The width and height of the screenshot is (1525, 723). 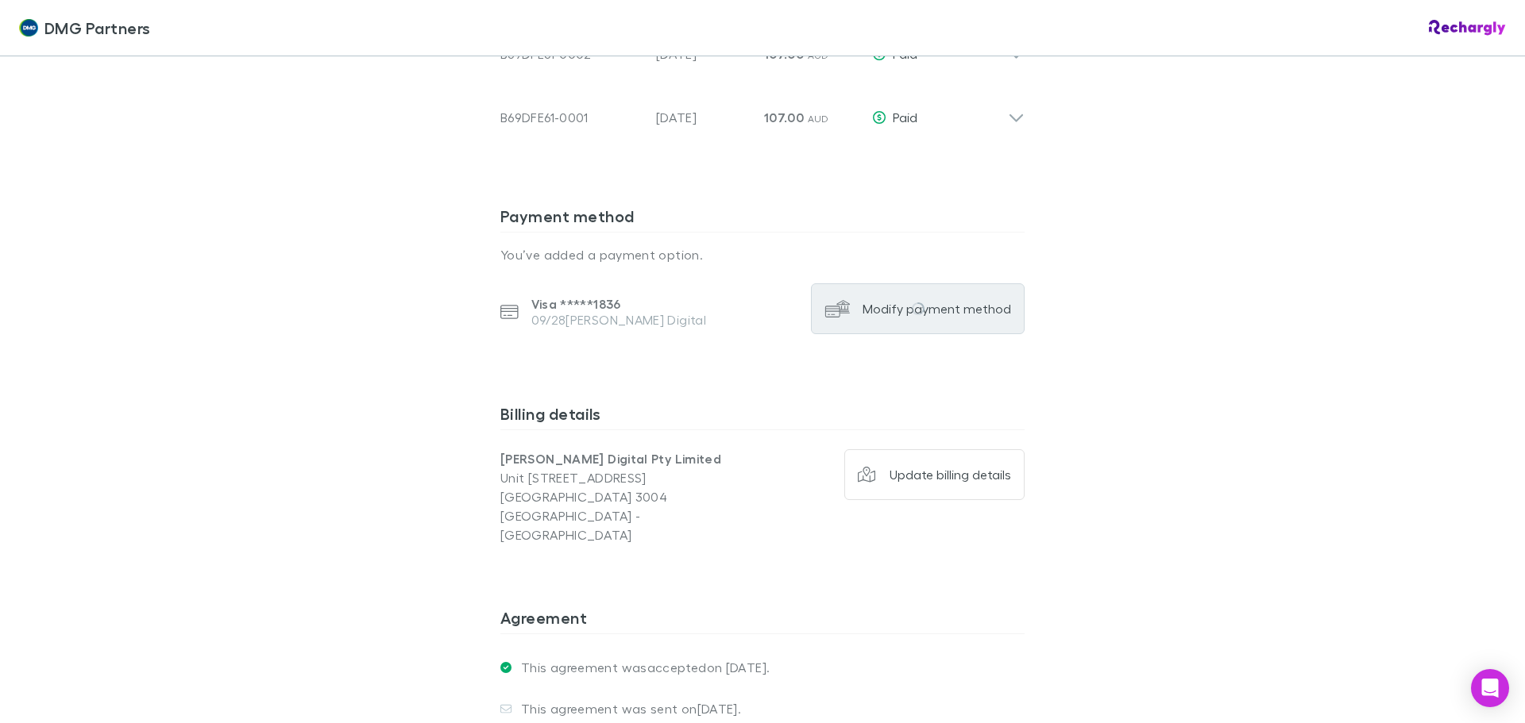 I want to click on img: Modify payment method's Logo, so click(x=837, y=309).